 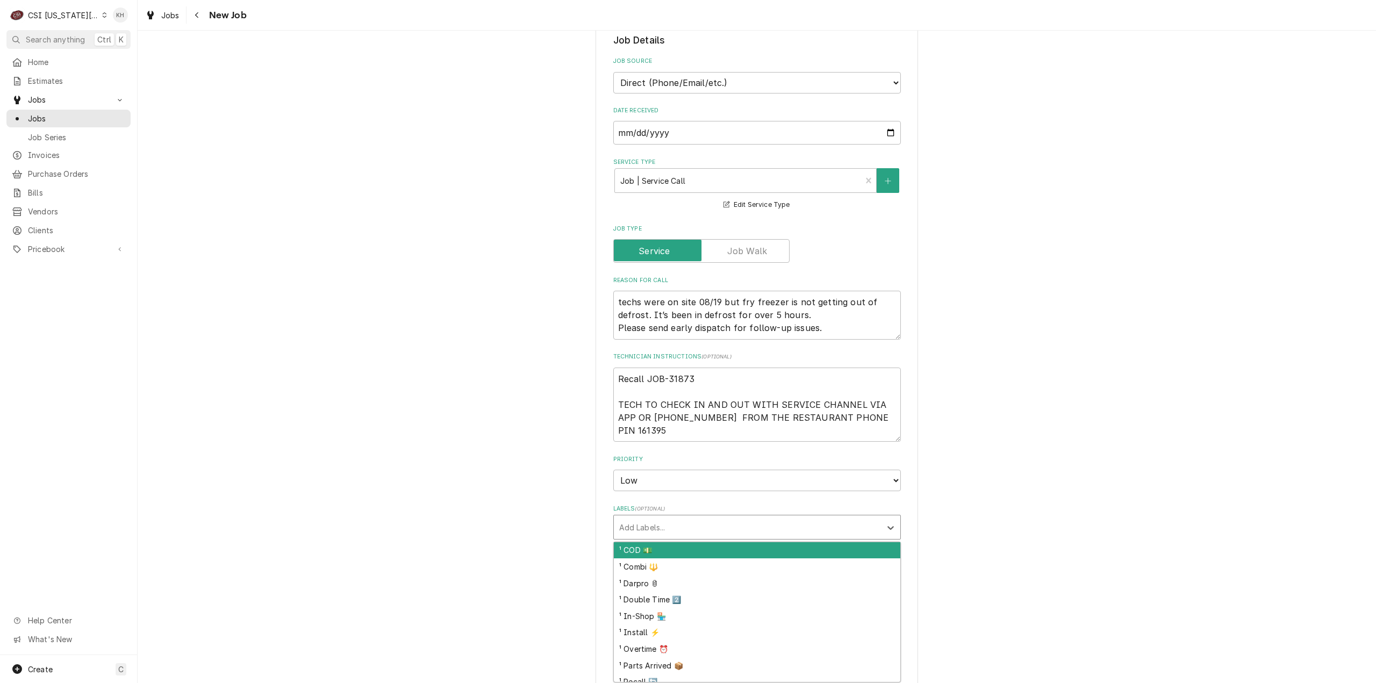 What do you see at coordinates (55, 39) in the screenshot?
I see `span: Search anything` at bounding box center [55, 39].